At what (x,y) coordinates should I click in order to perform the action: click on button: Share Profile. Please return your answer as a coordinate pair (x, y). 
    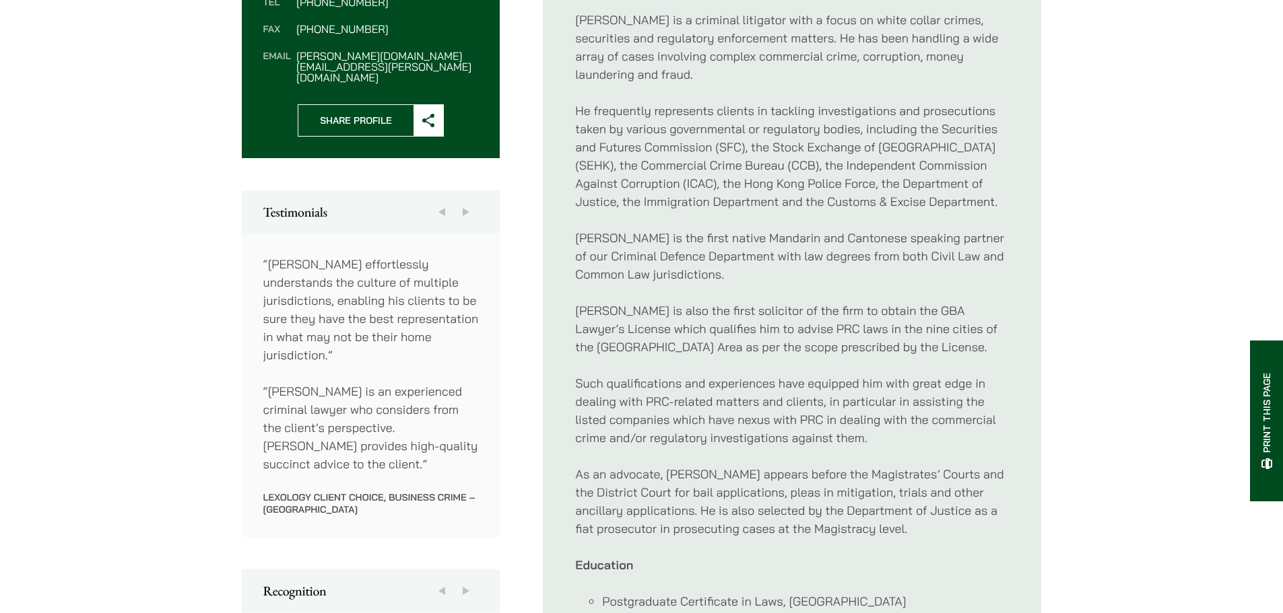
    Looking at the image, I should click on (370, 121).